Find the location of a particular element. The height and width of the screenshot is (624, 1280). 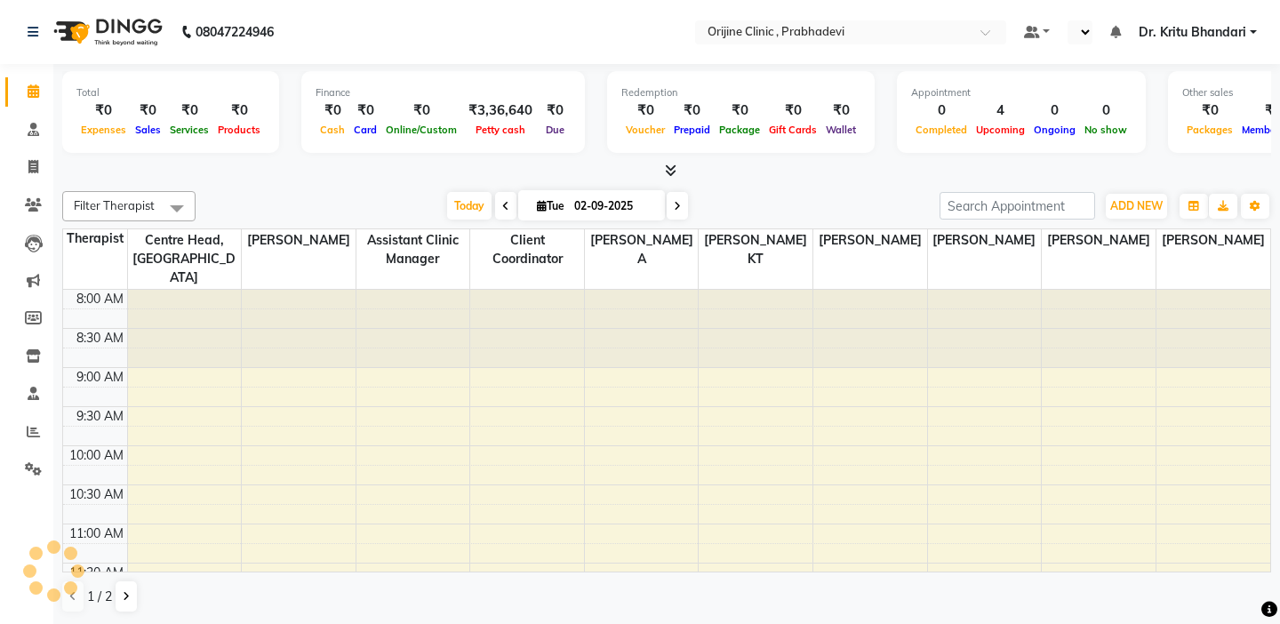

span: Products is located at coordinates (239, 130).